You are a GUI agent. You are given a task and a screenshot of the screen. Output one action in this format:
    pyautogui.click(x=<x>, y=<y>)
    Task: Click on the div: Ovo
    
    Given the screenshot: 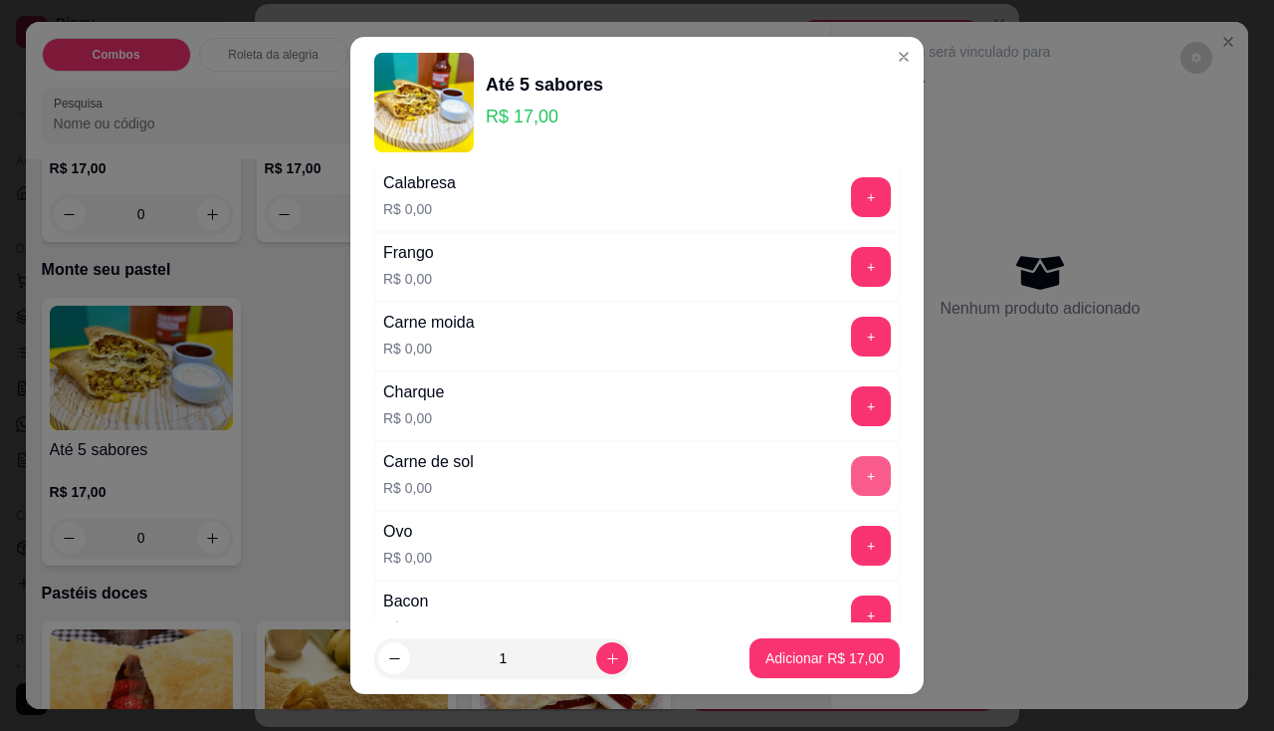 What is the action you would take?
    pyautogui.click(x=407, y=531)
    